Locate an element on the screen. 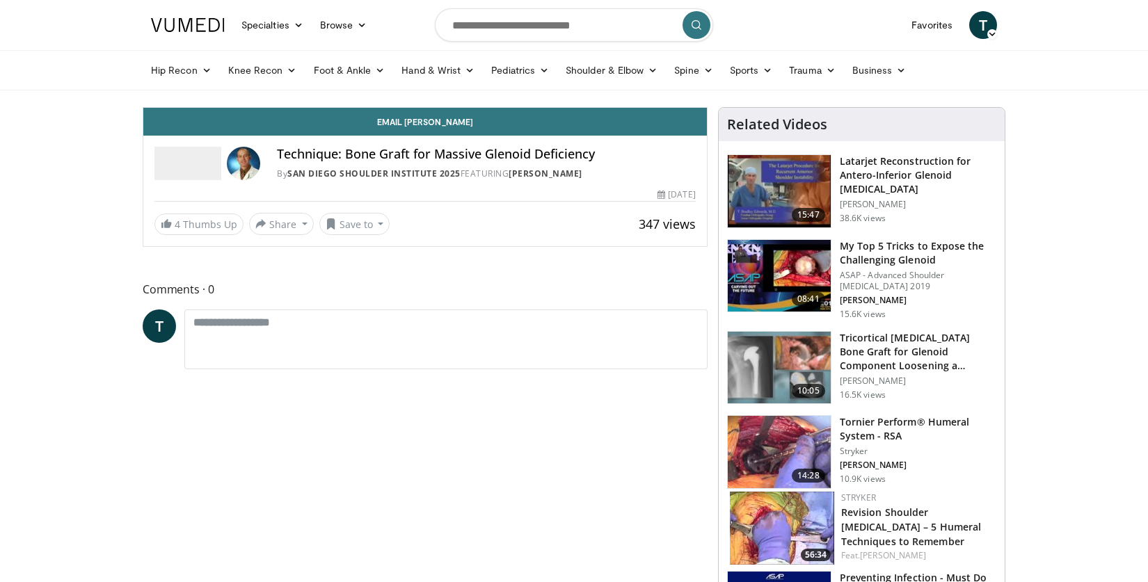 The height and width of the screenshot is (582, 1148). img: Avatar is located at coordinates (243, 163).